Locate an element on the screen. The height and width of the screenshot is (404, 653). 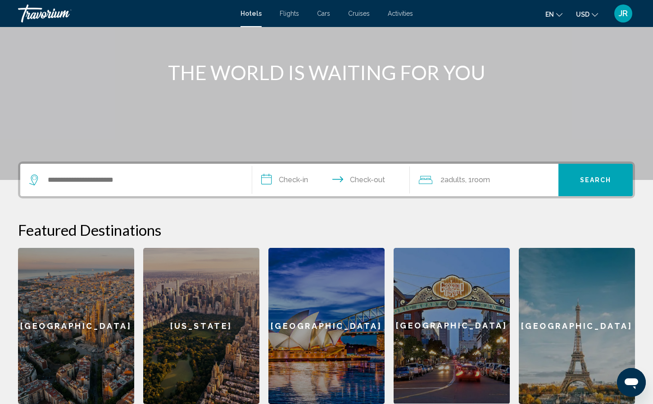
a: Hotels is located at coordinates (251, 14).